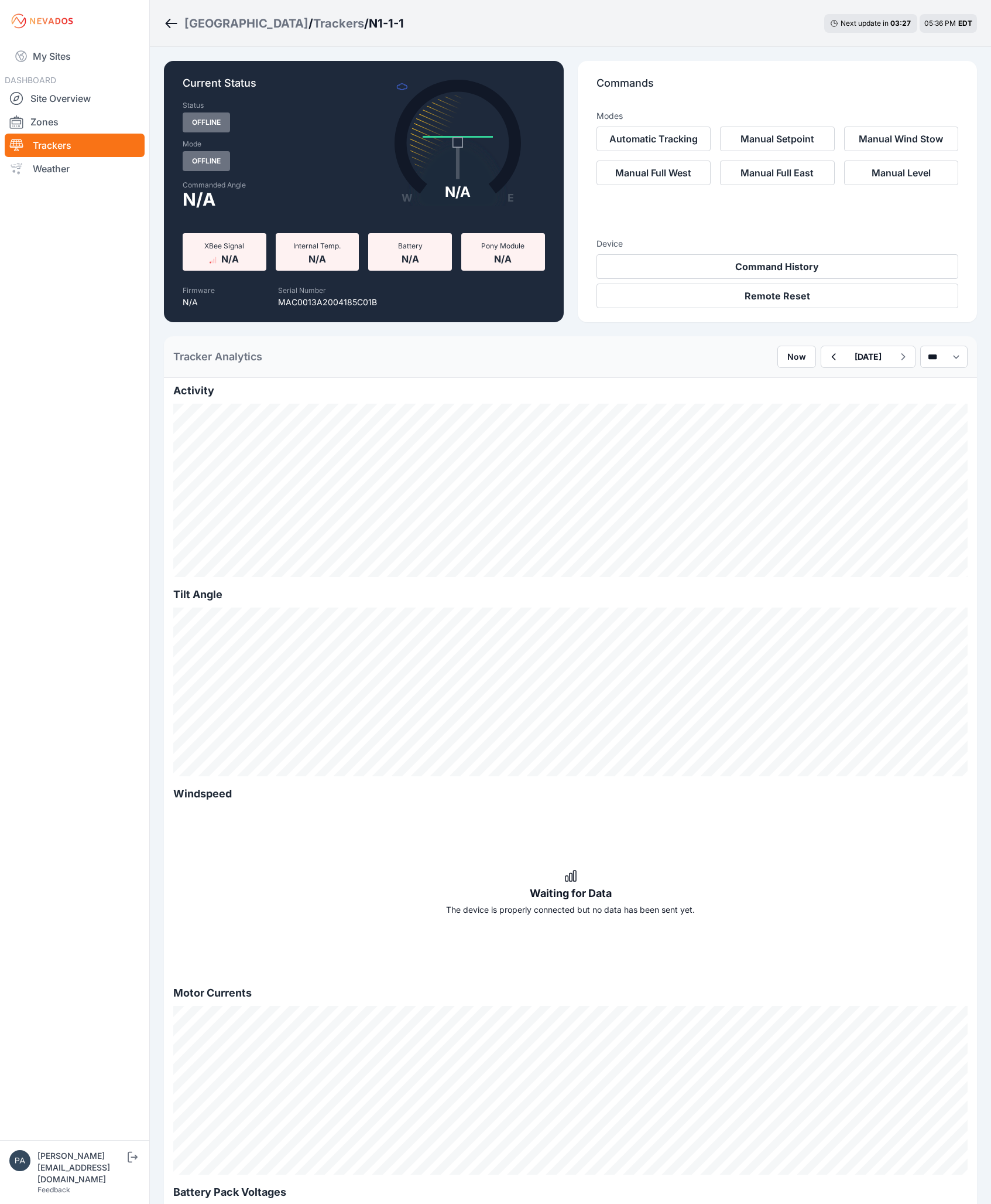 The width and height of the screenshot is (991, 1204). What do you see at coordinates (570, 595) in the screenshot?
I see `h2: Tilt Angle` at bounding box center [570, 595].